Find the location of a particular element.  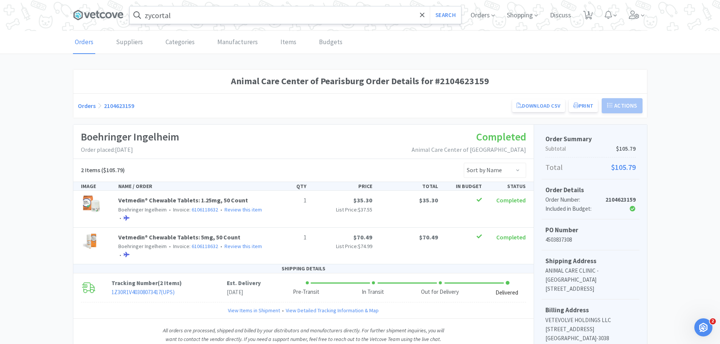

button: Search is located at coordinates (445, 15).